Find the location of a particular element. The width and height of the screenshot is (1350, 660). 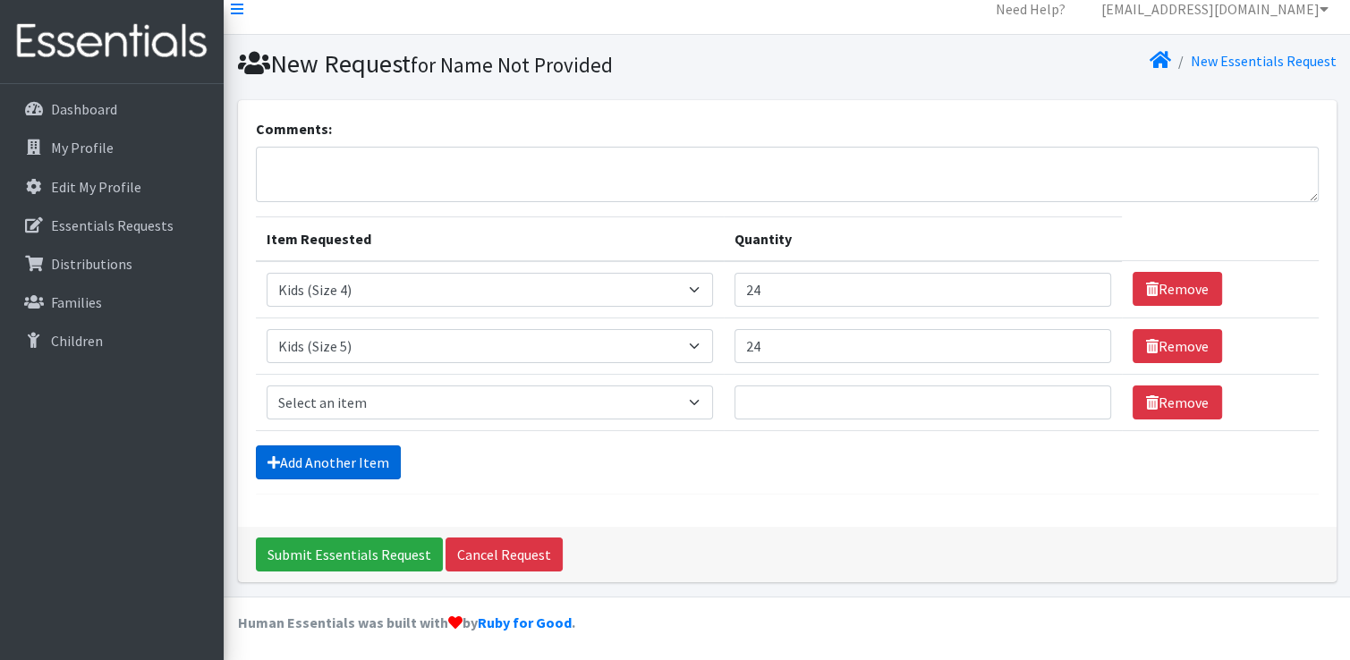

small: for Name Not Provided is located at coordinates (512, 64).